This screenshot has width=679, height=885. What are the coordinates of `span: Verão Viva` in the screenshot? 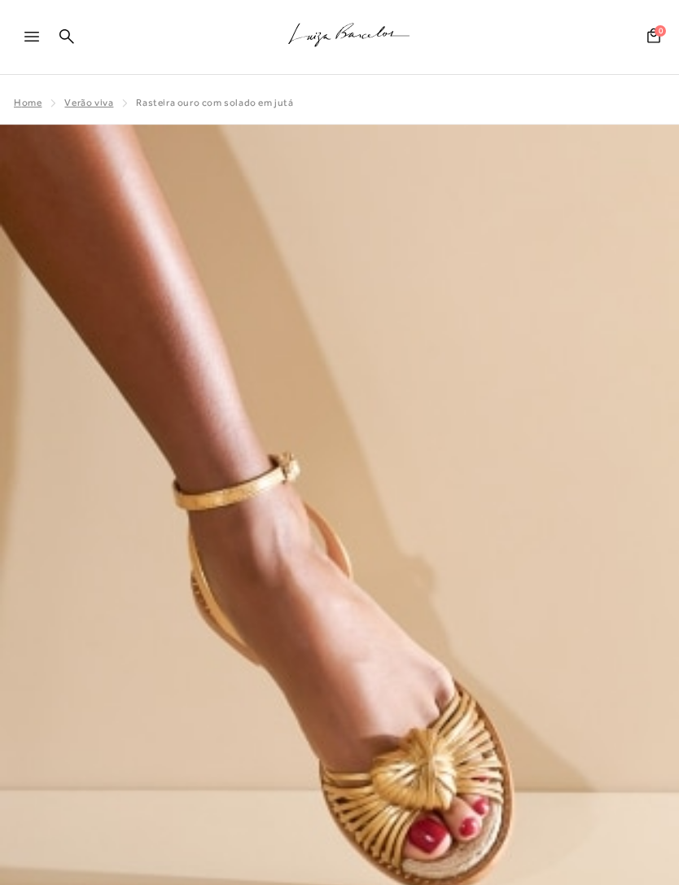 It's located at (89, 103).